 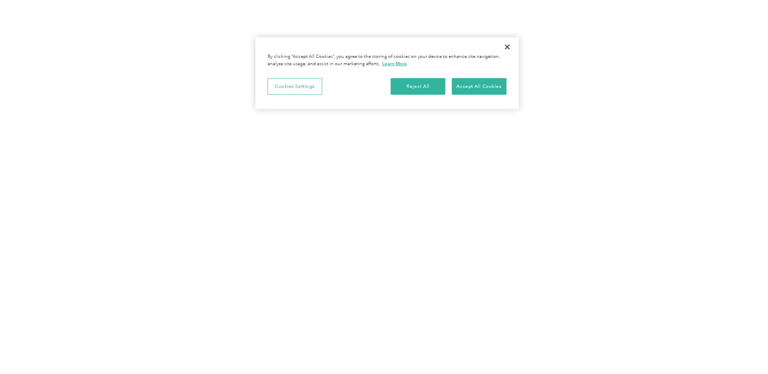 I want to click on button: Reject All, so click(x=418, y=87).